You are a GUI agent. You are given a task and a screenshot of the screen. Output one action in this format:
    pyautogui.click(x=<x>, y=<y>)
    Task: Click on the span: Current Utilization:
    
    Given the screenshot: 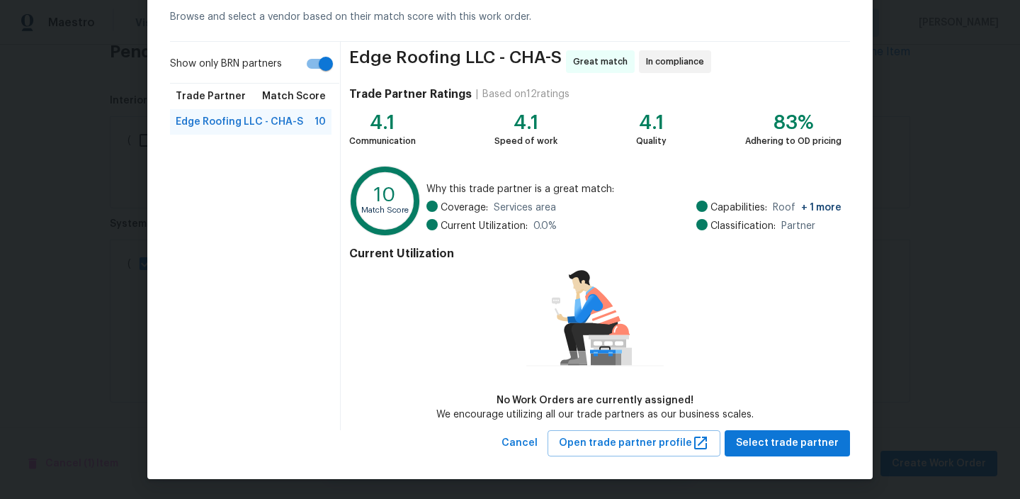 What is the action you would take?
    pyautogui.click(x=484, y=226)
    